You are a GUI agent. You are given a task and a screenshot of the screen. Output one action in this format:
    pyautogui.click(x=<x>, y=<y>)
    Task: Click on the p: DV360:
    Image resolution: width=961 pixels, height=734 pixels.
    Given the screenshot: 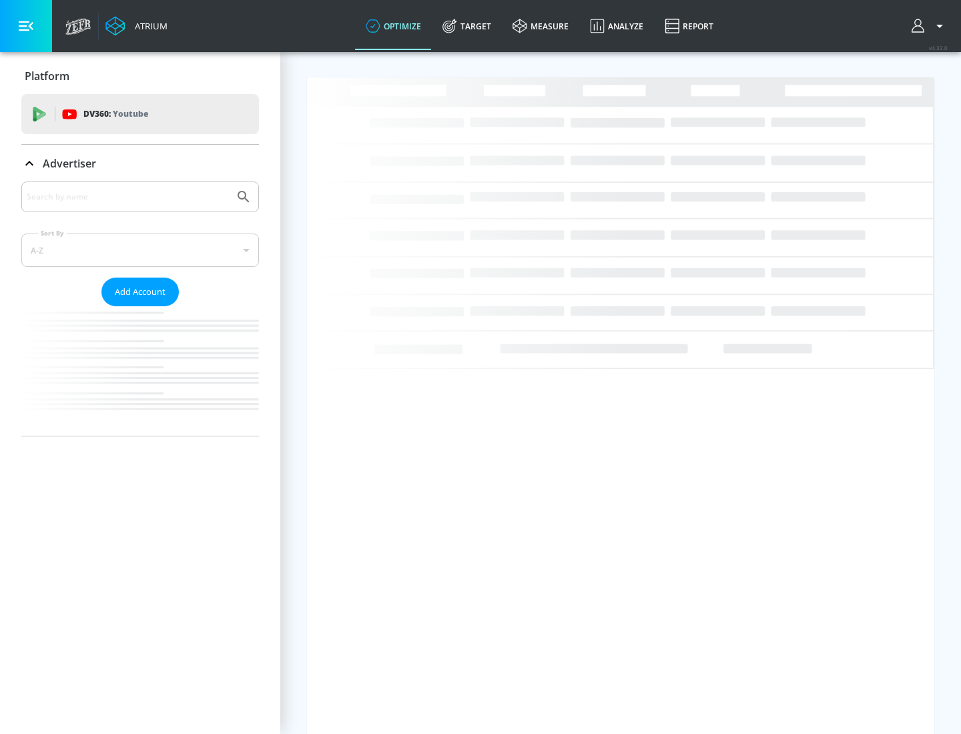 What is the action you would take?
    pyautogui.click(x=115, y=114)
    